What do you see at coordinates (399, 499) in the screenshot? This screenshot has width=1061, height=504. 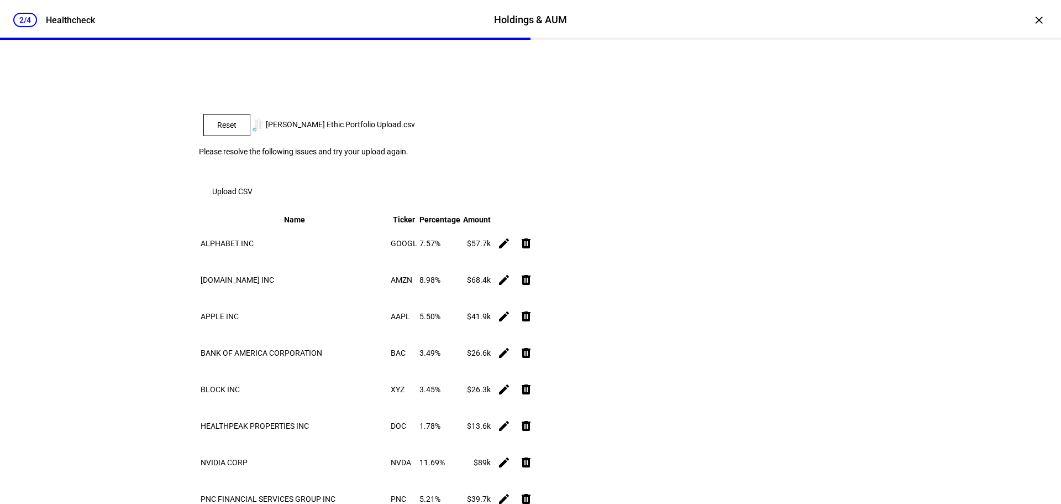 I see `span: PNC` at bounding box center [399, 499].